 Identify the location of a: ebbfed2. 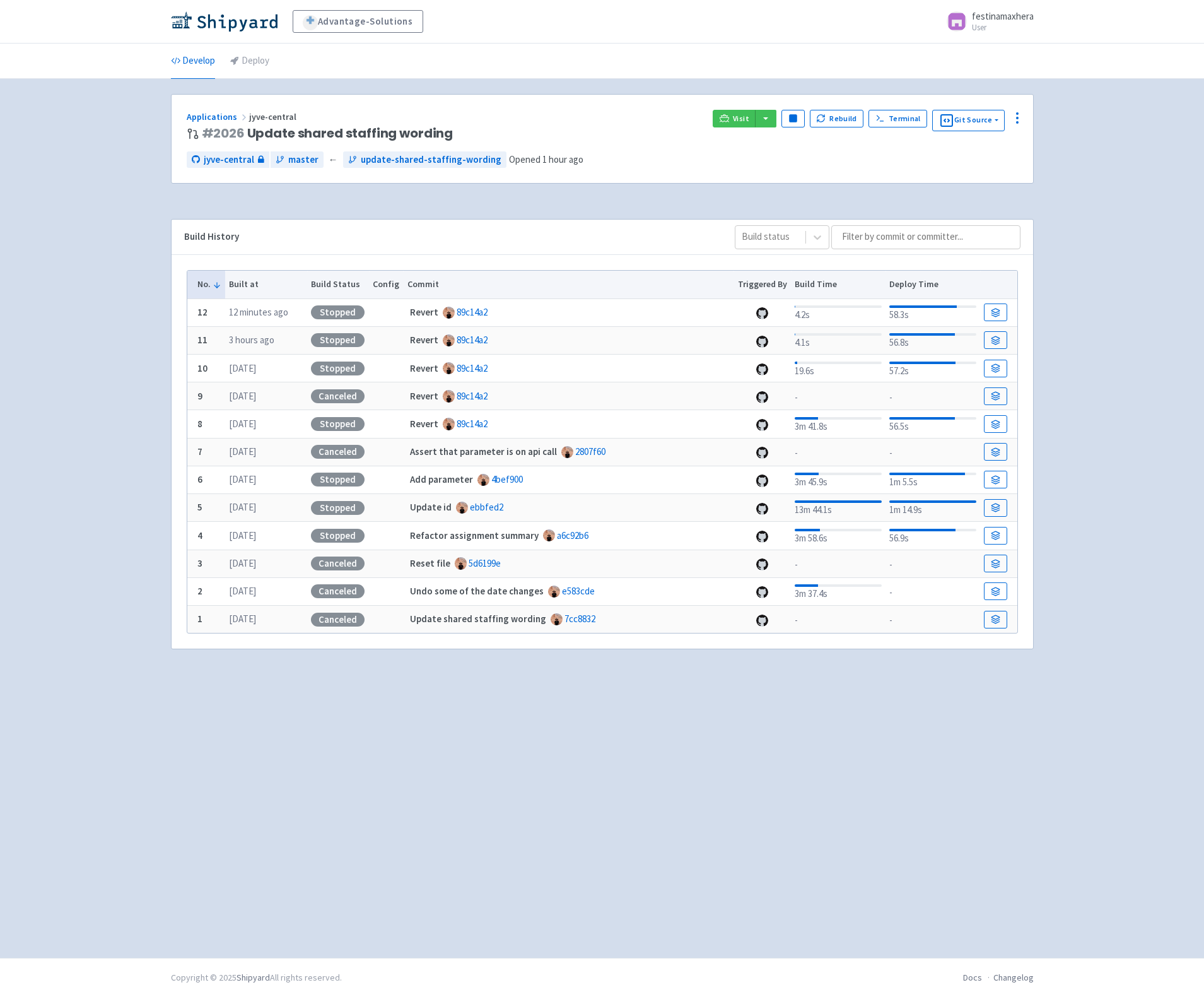
(486, 506).